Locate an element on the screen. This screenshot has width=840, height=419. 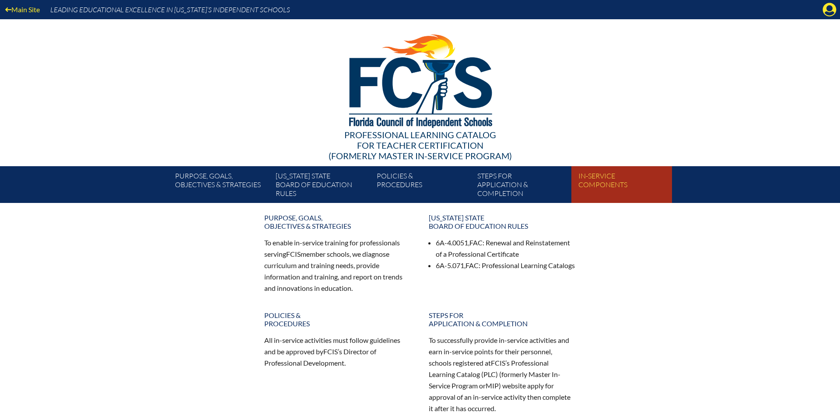
li: 6A-5.071, : Professional Learning Catalogs is located at coordinates (506, 266).